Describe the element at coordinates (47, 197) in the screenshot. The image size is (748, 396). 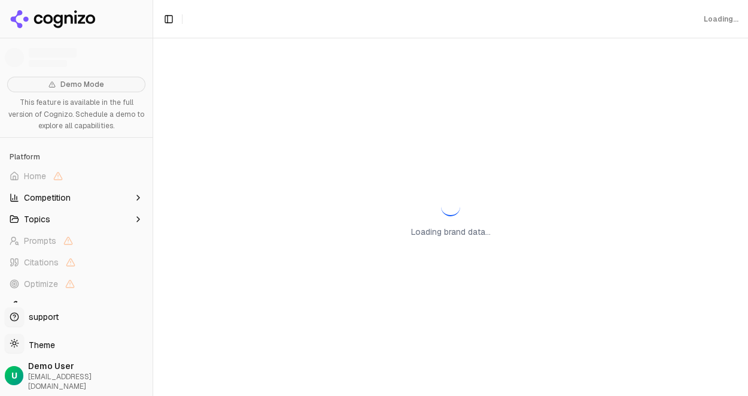
I see `span: Competition` at that location.